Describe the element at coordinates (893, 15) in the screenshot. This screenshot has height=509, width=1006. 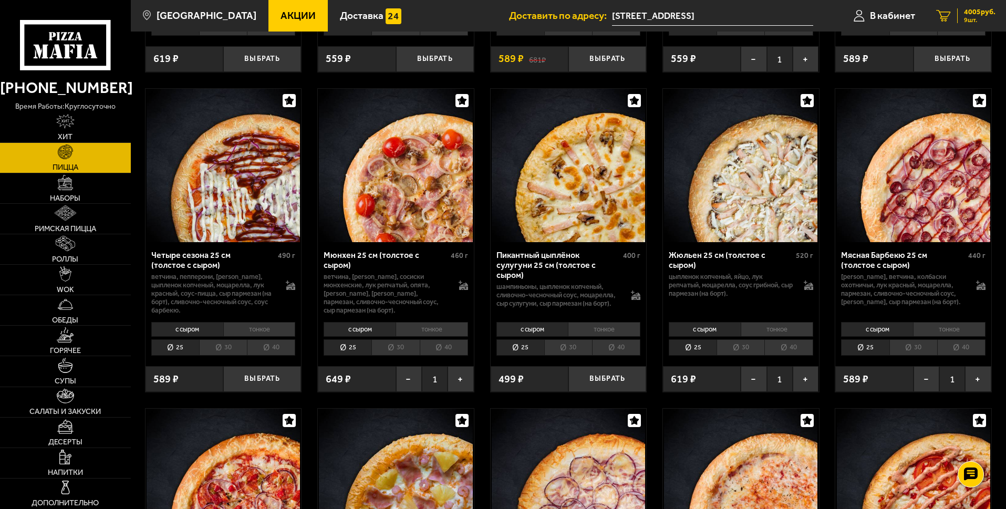
I see `span: В кабинет` at that location.